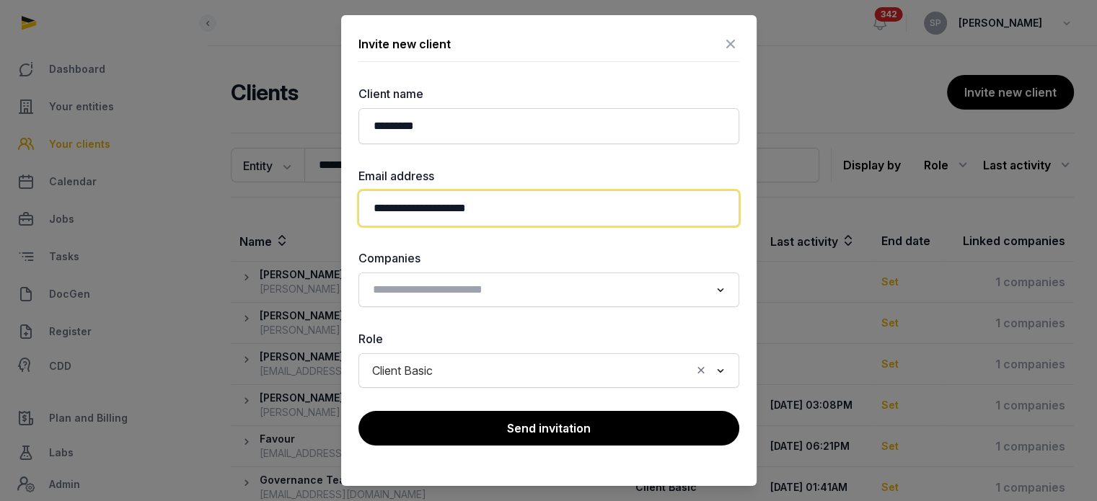 Image resolution: width=1097 pixels, height=501 pixels. Describe the element at coordinates (549, 94) in the screenshot. I see `label: Client name` at that location.